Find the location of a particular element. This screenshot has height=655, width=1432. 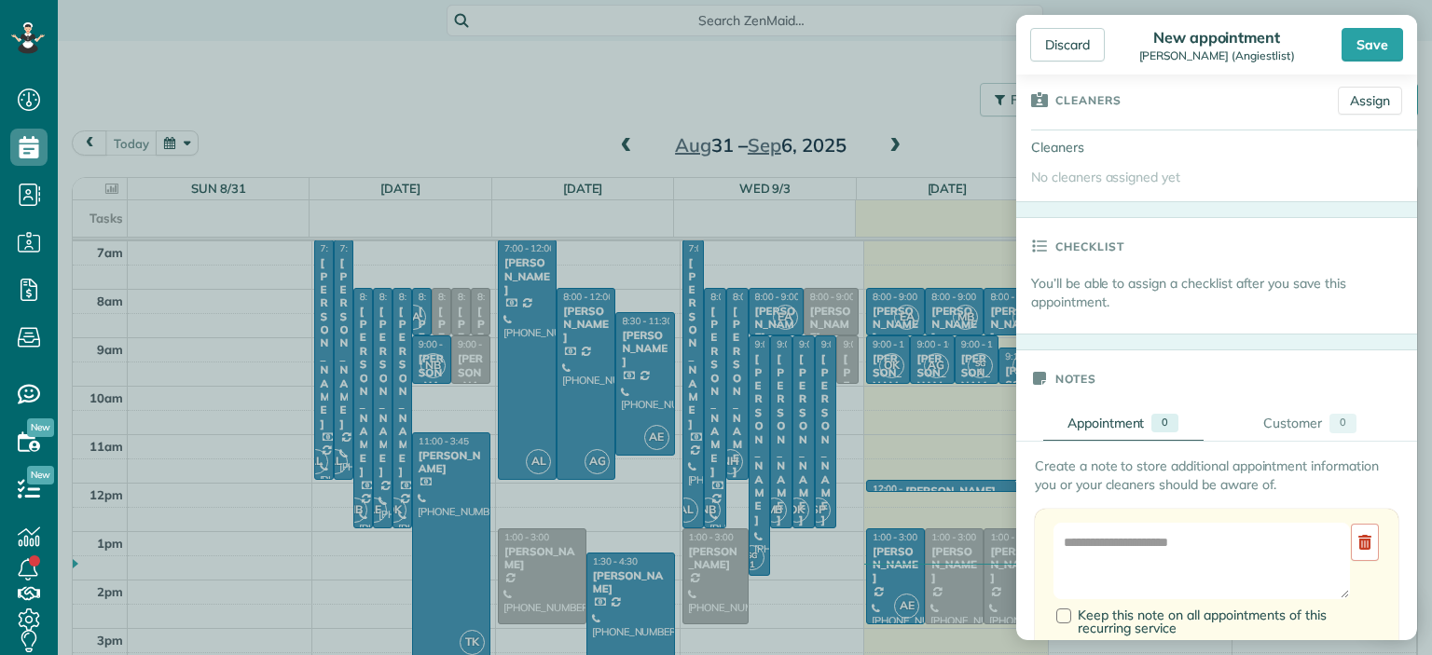

div: Discard is located at coordinates (1067, 45).